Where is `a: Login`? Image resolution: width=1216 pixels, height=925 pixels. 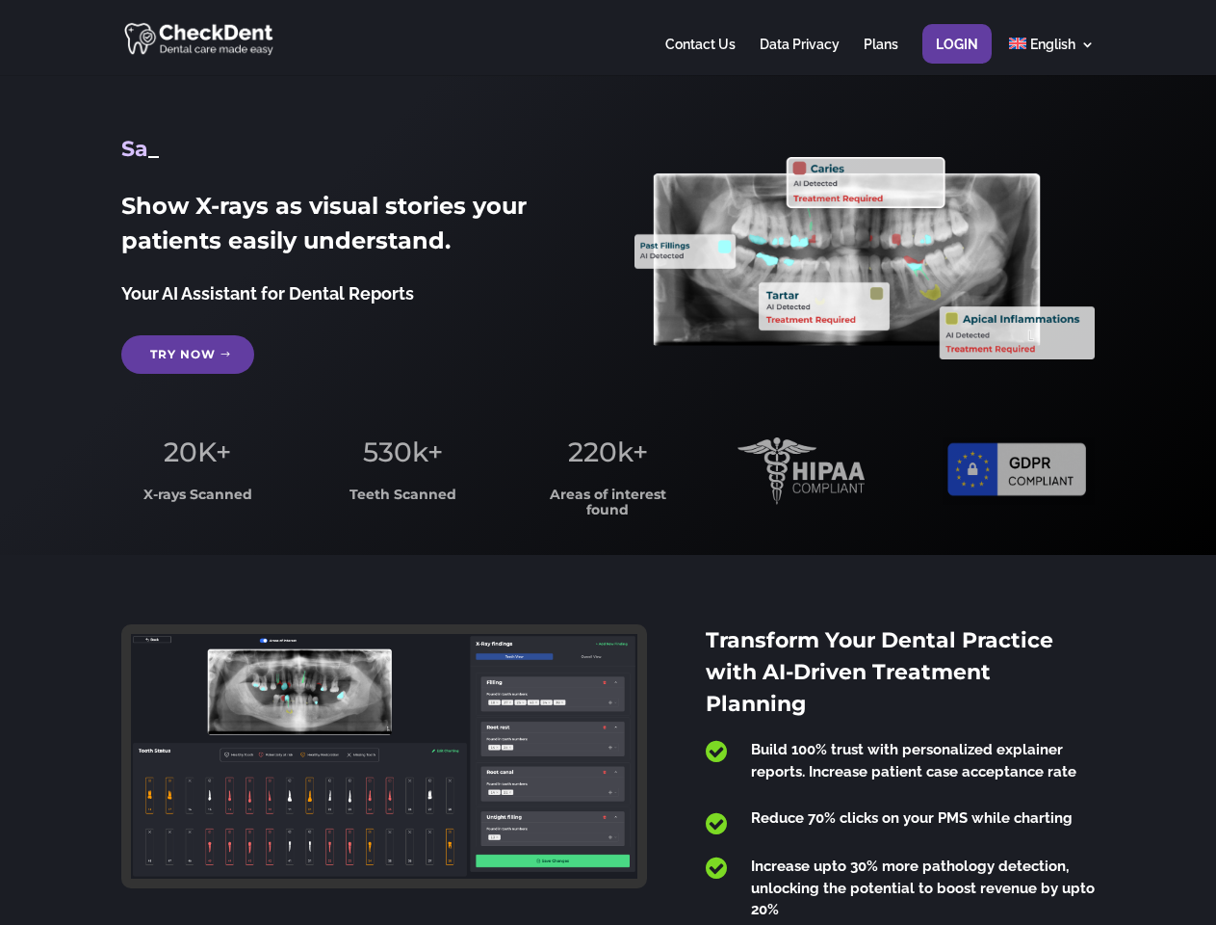
a: Login is located at coordinates (957, 56).